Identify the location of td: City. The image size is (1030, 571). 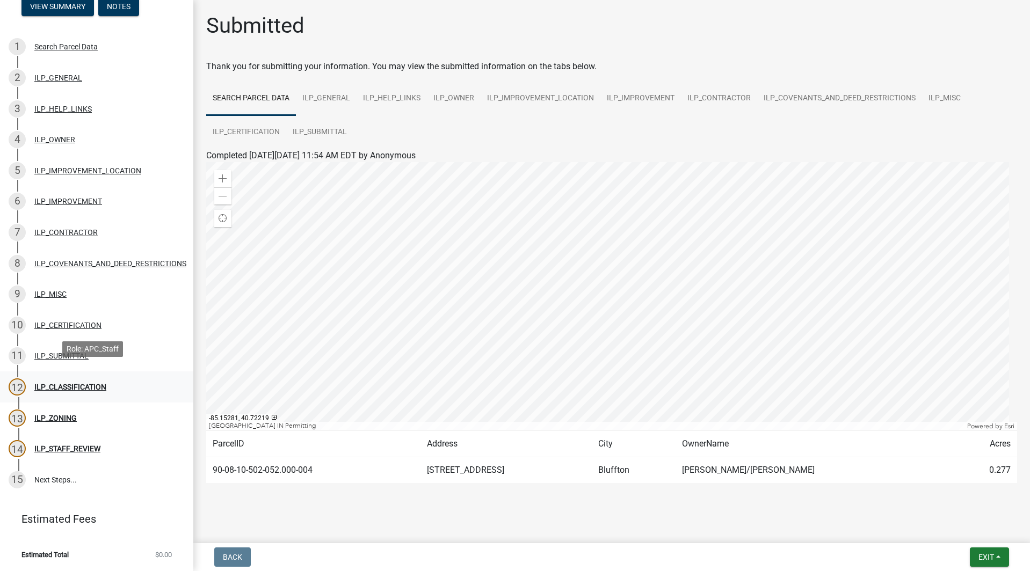
(633, 444).